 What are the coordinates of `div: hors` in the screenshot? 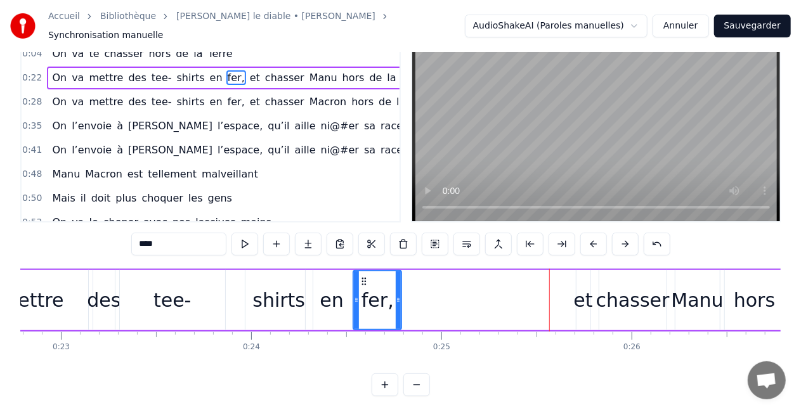 It's located at (754, 300).